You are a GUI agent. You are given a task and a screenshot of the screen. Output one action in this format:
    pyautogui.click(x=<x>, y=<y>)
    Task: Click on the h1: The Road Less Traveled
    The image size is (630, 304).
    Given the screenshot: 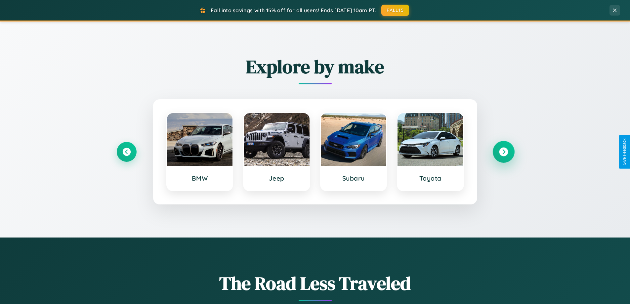 What is the action you would take?
    pyautogui.click(x=315, y=283)
    